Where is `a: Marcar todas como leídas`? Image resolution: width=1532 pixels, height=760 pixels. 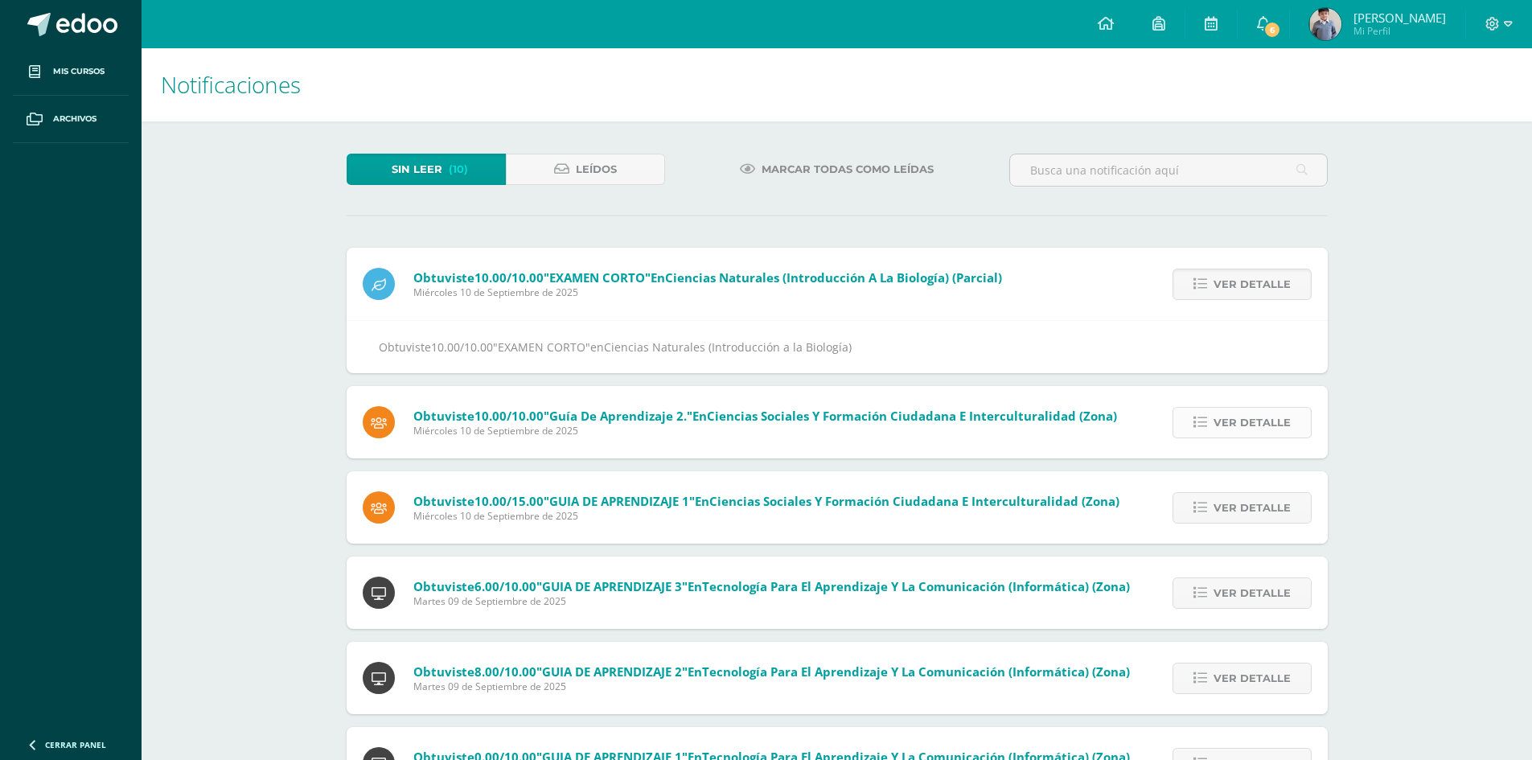
a: Marcar todas como leídas is located at coordinates (836, 169).